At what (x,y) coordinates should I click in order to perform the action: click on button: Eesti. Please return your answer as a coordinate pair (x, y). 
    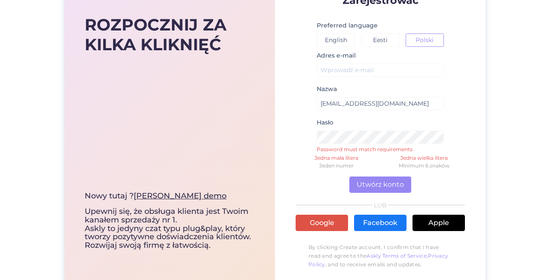
    Looking at the image, I should click on (380, 40).